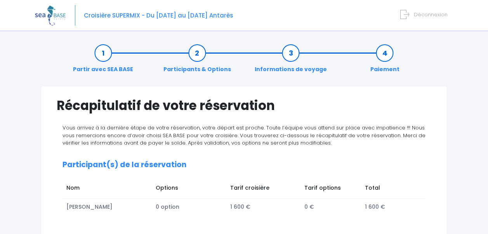  I want to click on a: Partir avec SEA BASE, so click(103, 61).